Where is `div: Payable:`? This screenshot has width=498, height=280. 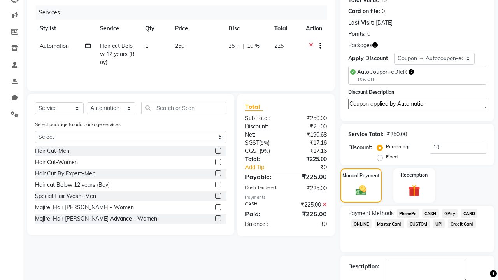
div: Payable: is located at coordinates (263, 177).